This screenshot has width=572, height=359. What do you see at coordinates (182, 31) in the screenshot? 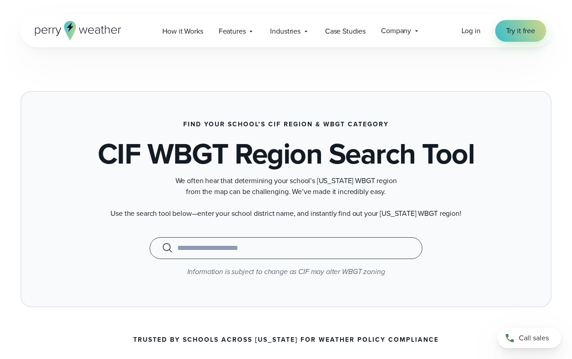
I see `span: How it Works` at bounding box center [182, 31].